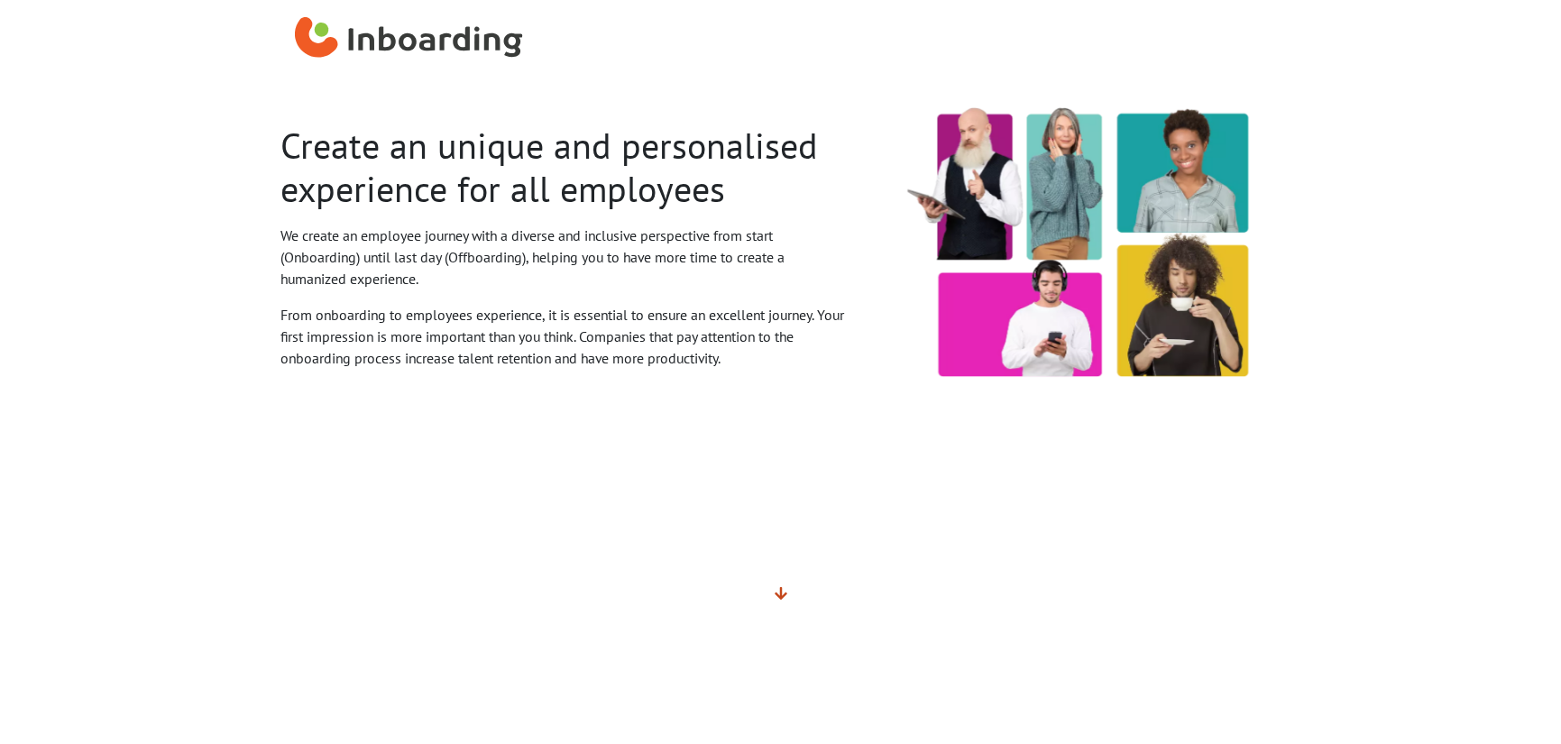 The width and height of the screenshot is (1561, 744). I want to click on span: Veja mais detalhes abaixo, so click(781, 593).